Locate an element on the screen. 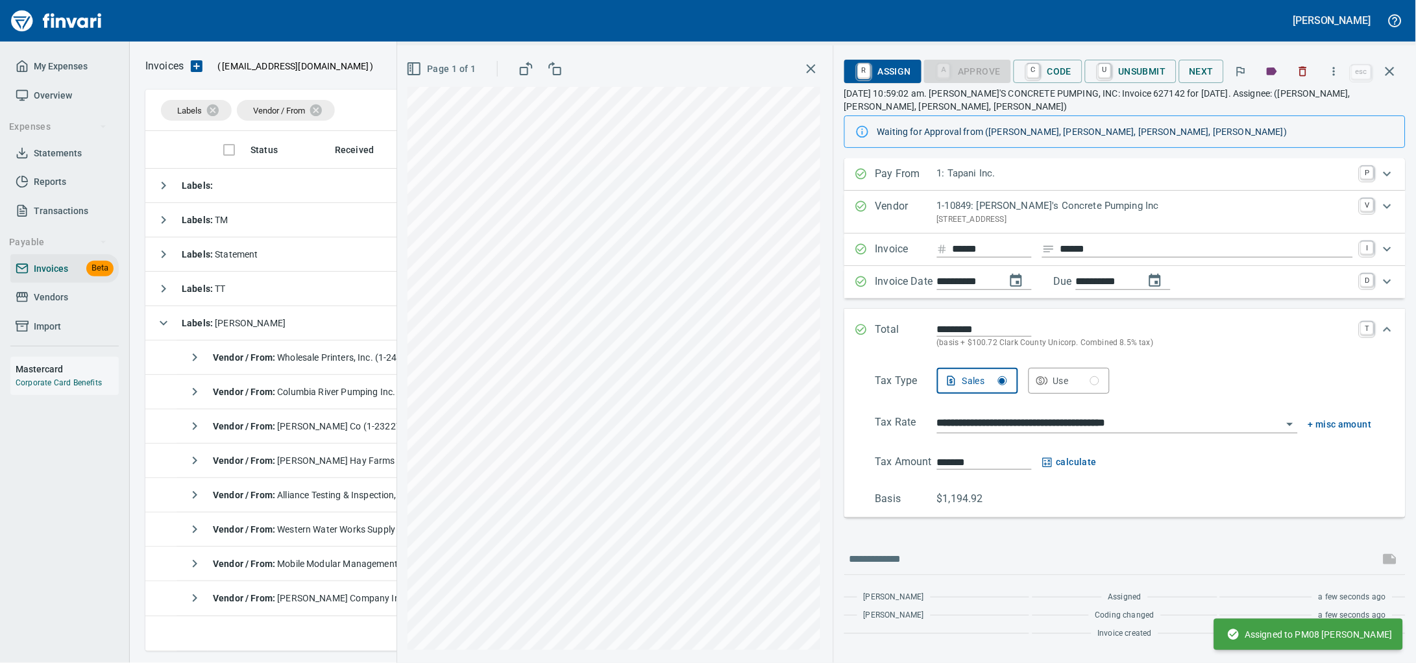 The image size is (1416, 663). a: Reports is located at coordinates (64, 182).